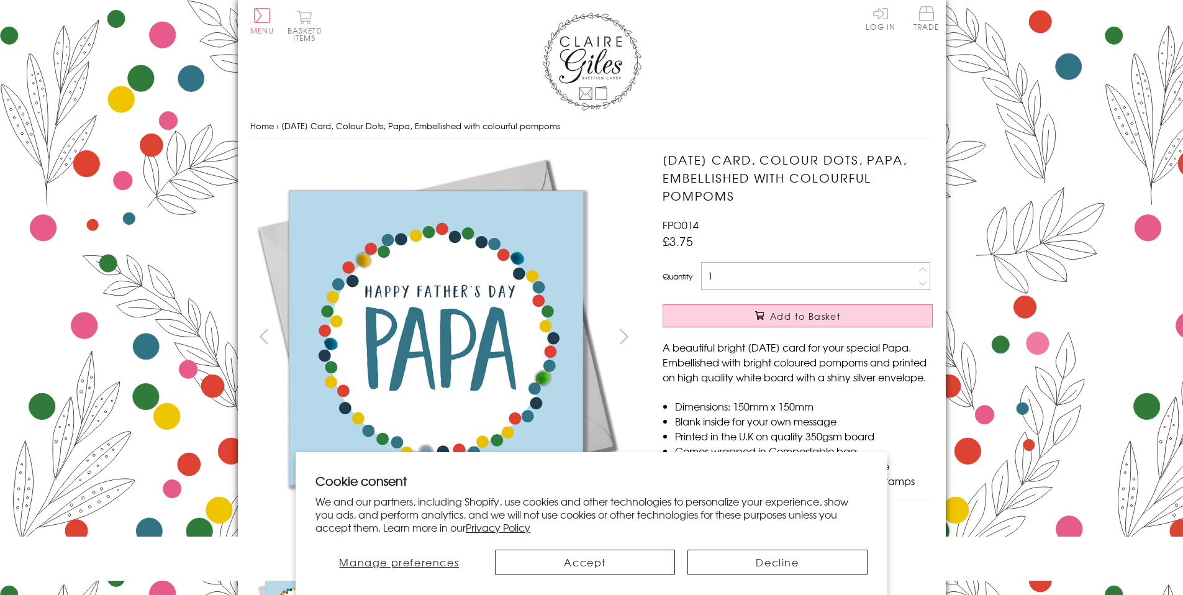  What do you see at coordinates (591, 514) in the screenshot?
I see `p: We and our partners, including Shopify, use cookies and other technologies to personalize your ex...` at bounding box center [591, 514].